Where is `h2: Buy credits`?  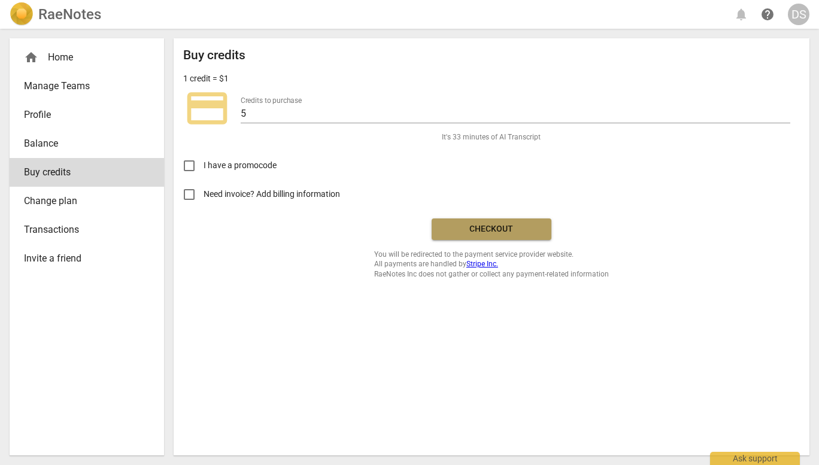
h2: Buy credits is located at coordinates (214, 55).